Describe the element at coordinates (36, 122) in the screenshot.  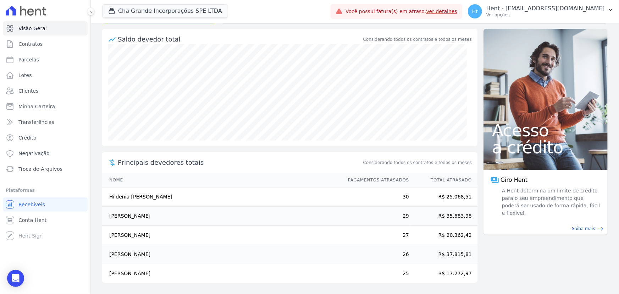
I see `span: Transferências` at that location.